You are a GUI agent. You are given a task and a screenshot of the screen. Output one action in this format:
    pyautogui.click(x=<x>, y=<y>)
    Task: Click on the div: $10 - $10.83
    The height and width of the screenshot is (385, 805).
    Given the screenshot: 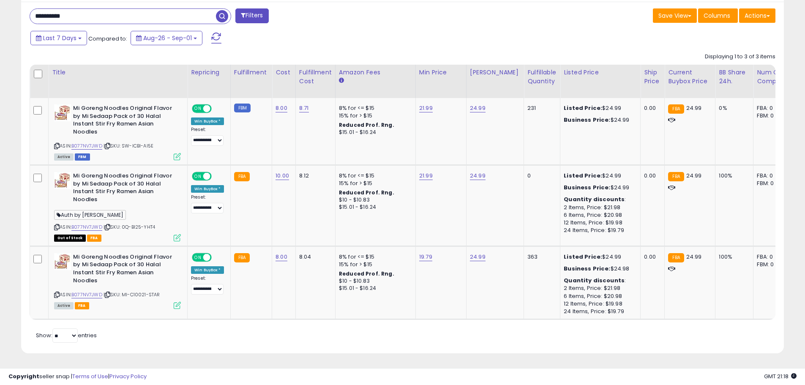 What is the action you would take?
    pyautogui.click(x=374, y=200)
    